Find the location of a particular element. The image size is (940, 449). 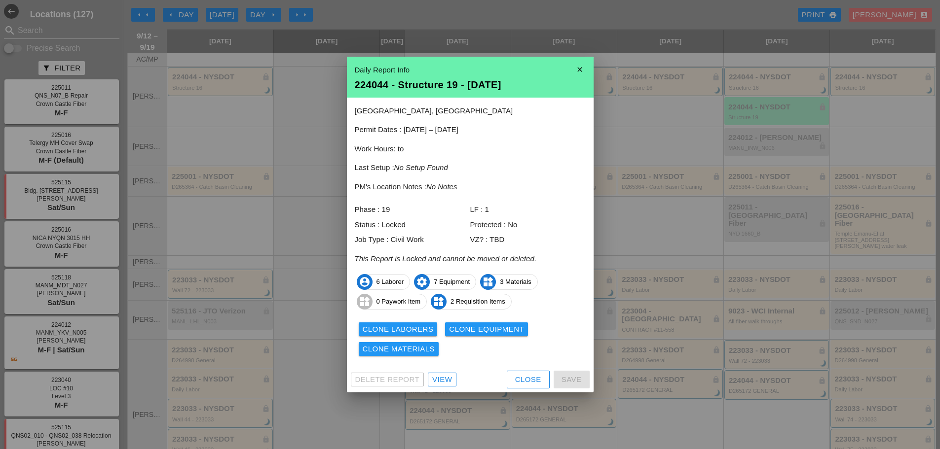

span: 0 Paywork Item is located at coordinates (392, 302).